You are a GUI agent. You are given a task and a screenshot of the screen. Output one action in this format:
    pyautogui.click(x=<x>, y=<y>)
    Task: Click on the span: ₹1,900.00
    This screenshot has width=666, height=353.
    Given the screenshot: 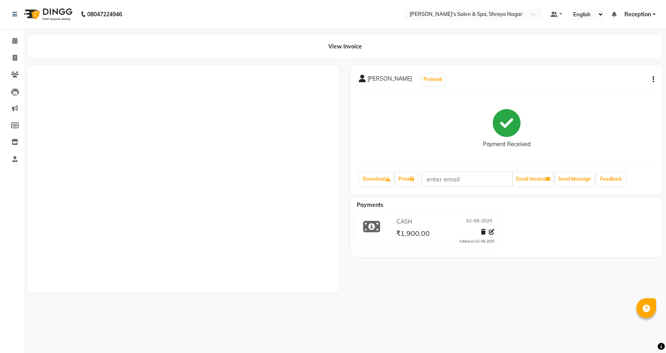 What is the action you would take?
    pyautogui.click(x=413, y=234)
    